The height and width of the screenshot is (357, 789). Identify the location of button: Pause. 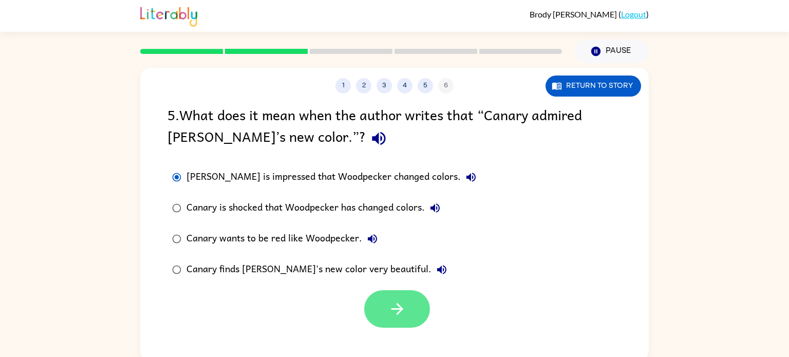
(611, 51).